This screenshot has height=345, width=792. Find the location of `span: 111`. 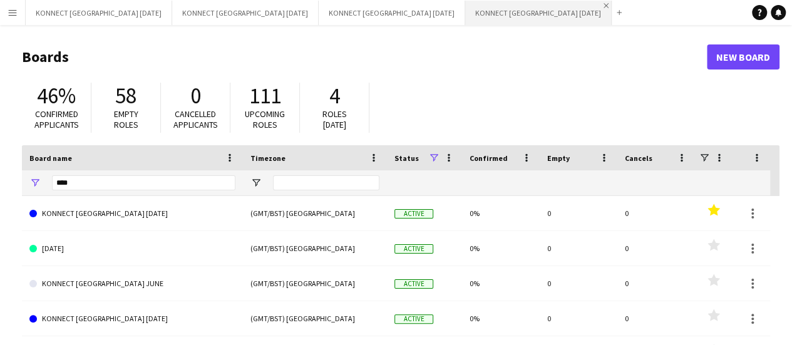

span: 111 is located at coordinates (265, 96).